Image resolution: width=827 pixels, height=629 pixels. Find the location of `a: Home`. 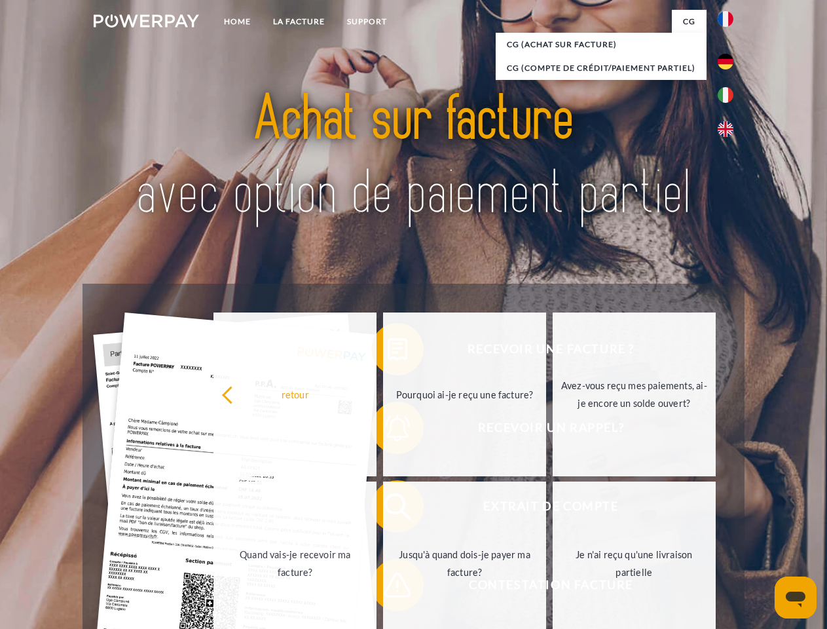

a: Home is located at coordinates (237, 22).